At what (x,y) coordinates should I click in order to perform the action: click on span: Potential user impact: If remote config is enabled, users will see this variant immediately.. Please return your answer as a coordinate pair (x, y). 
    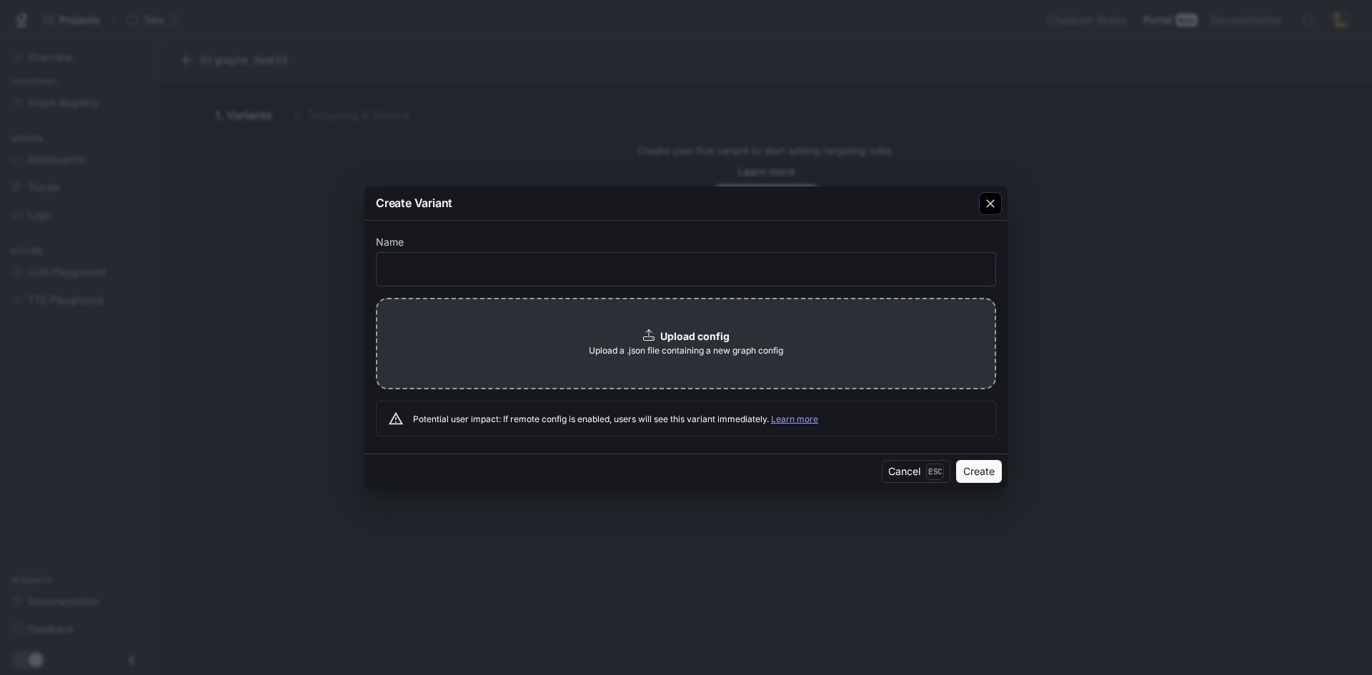
    Looking at the image, I should click on (615, 419).